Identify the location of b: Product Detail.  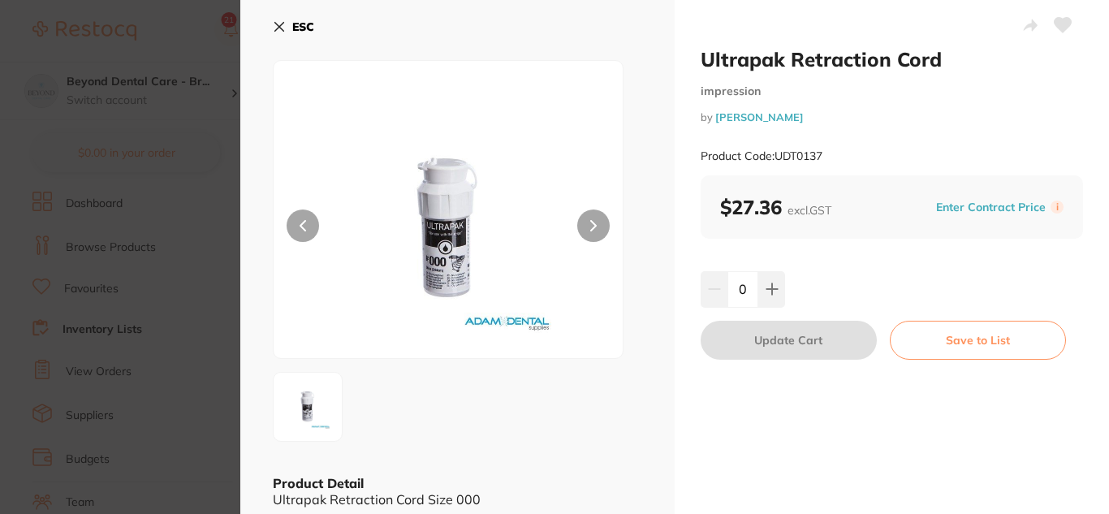
(318, 483).